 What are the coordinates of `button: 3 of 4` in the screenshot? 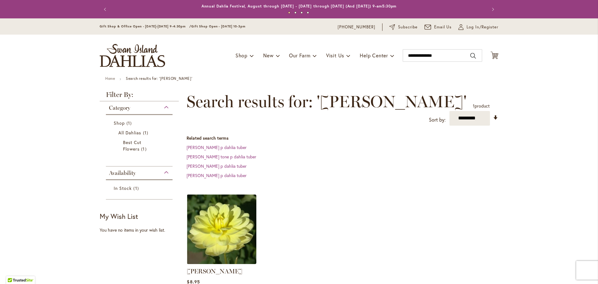 It's located at (301, 12).